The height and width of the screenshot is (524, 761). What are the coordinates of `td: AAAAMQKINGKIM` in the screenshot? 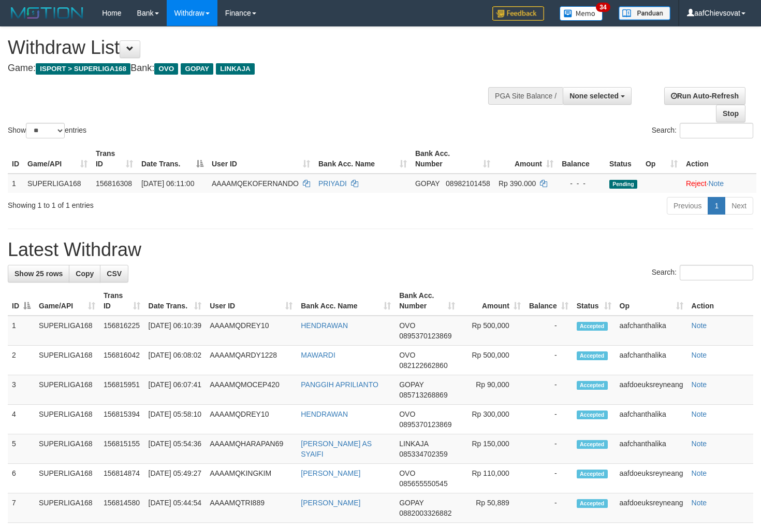 It's located at (251, 478).